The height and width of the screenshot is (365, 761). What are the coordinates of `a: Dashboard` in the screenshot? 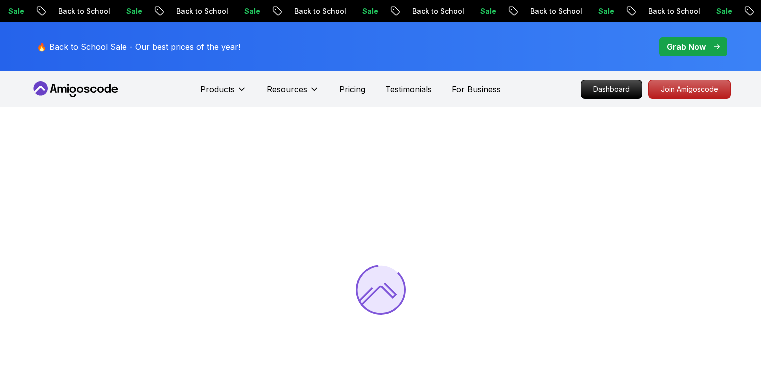 It's located at (612, 90).